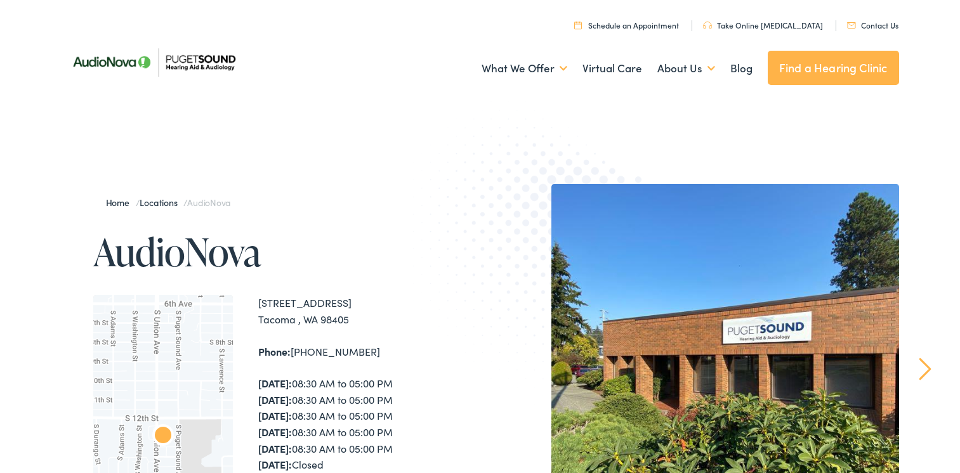 This screenshot has width=960, height=473. I want to click on a: Contact Us, so click(873, 25).